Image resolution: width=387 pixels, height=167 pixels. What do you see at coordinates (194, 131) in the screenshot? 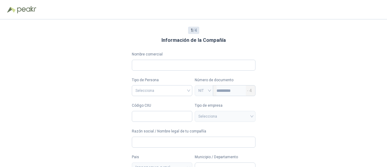
I see `label: Razón social / Nombre legal de tu compañía` at bounding box center [194, 131].